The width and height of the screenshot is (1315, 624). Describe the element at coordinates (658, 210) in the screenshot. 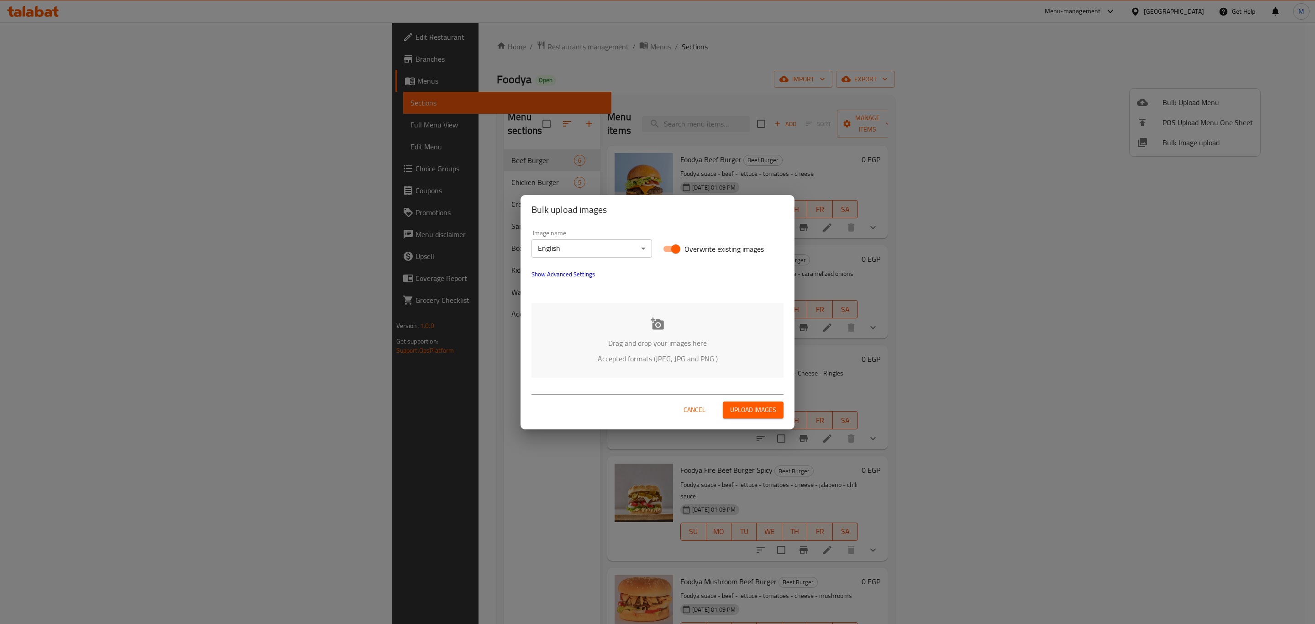

I see `h2: Bulk upload images` at that location.